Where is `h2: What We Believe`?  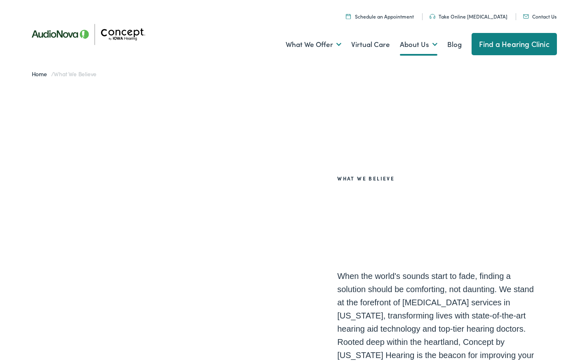
h2: What We Believe is located at coordinates (436, 178).